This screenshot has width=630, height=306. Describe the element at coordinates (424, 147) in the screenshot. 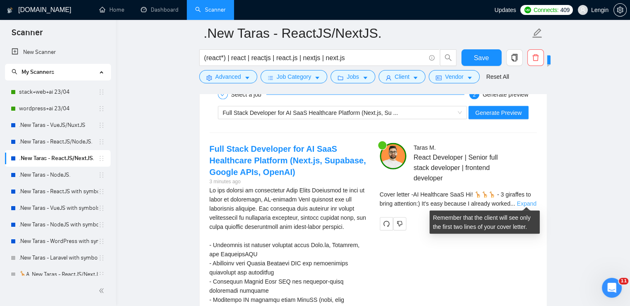

I see `span: Taras M .` at that location.